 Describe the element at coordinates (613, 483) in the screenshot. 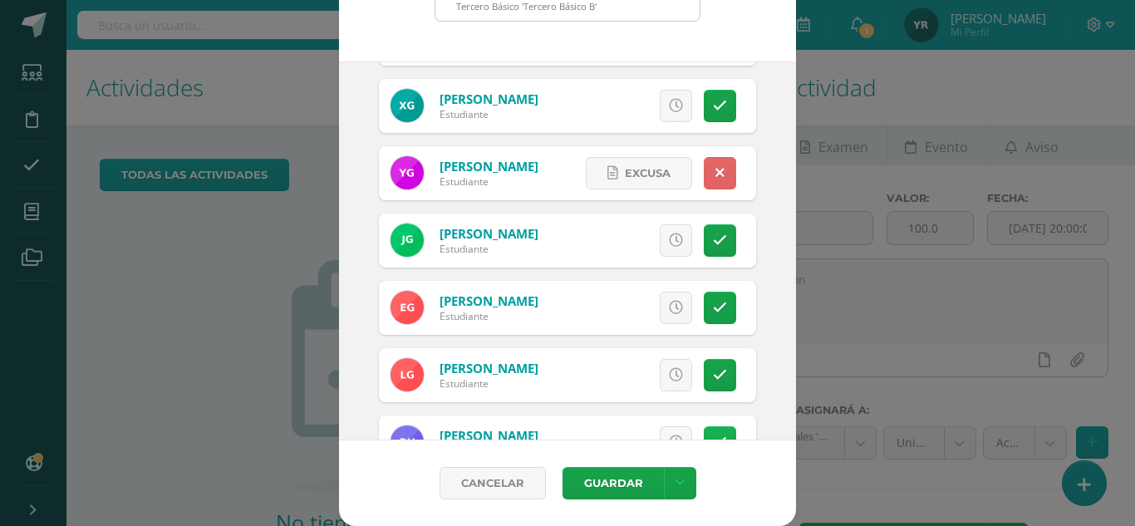

I see `button: Guardar` at that location.